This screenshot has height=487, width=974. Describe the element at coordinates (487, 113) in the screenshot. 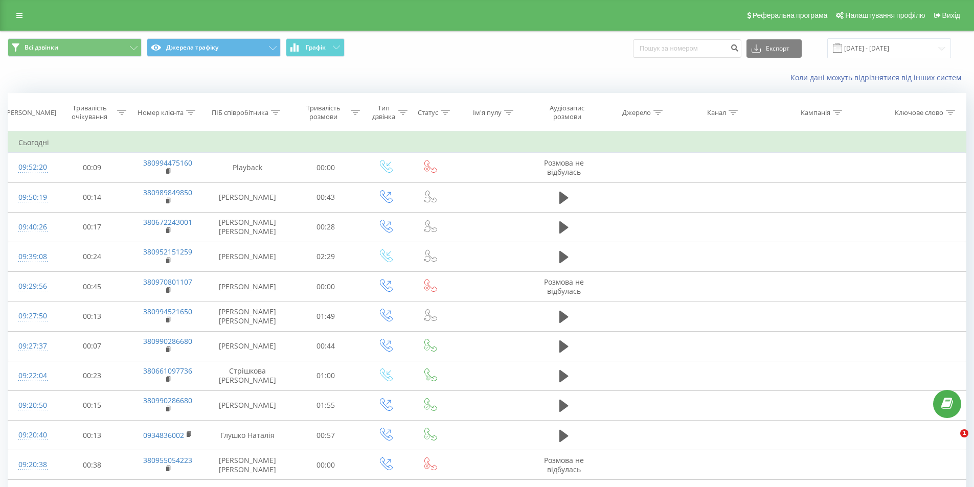

I see `div: Ім'я пулу` at that location.